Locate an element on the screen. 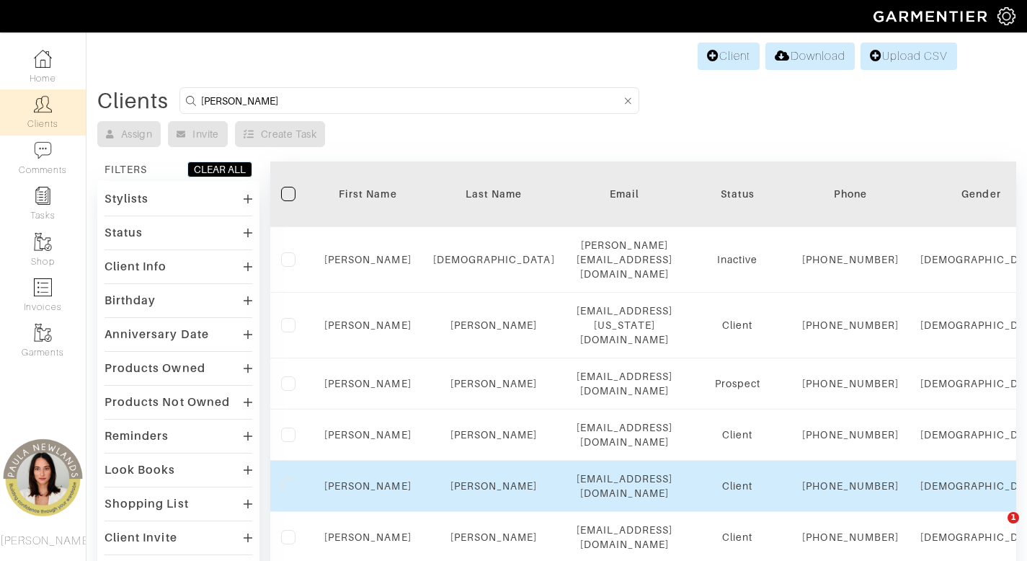 The height and width of the screenshot is (561, 1027). div: Products Not Owned is located at coordinates (167, 402).